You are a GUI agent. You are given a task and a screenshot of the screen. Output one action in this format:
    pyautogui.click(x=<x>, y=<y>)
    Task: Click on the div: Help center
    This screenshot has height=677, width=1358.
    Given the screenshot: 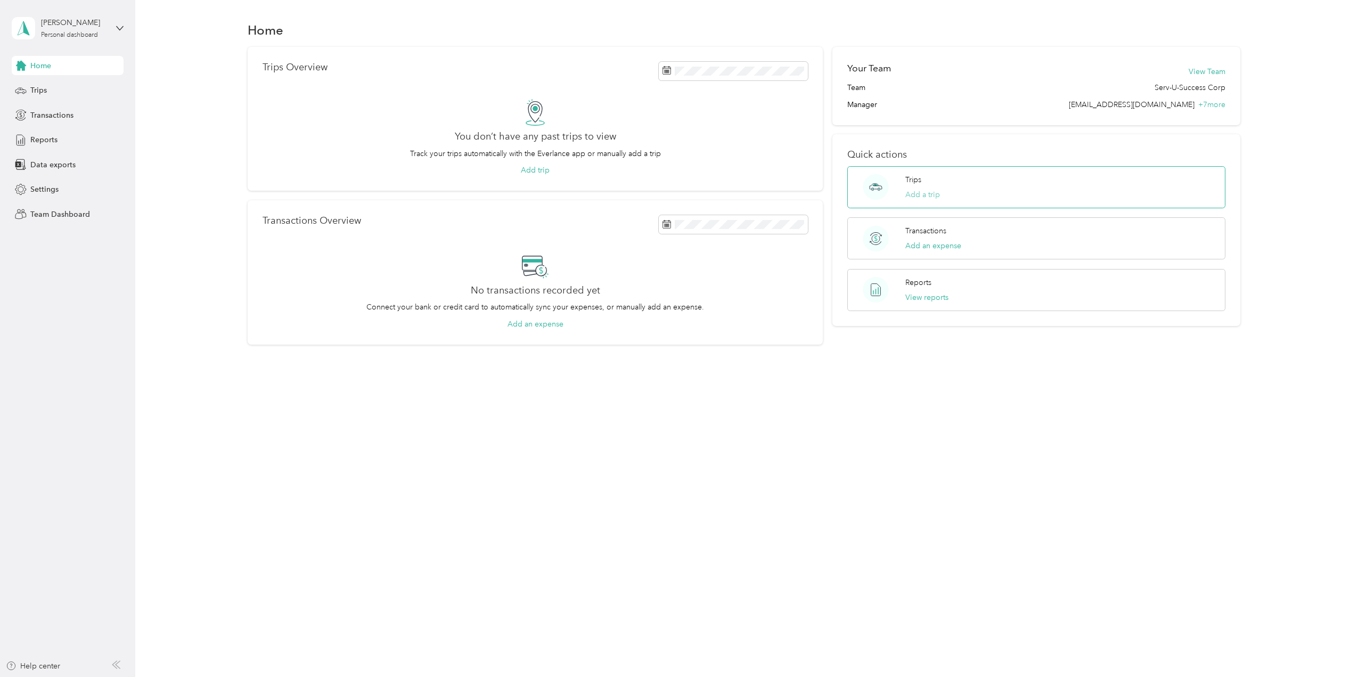 What is the action you would take?
    pyautogui.click(x=33, y=666)
    